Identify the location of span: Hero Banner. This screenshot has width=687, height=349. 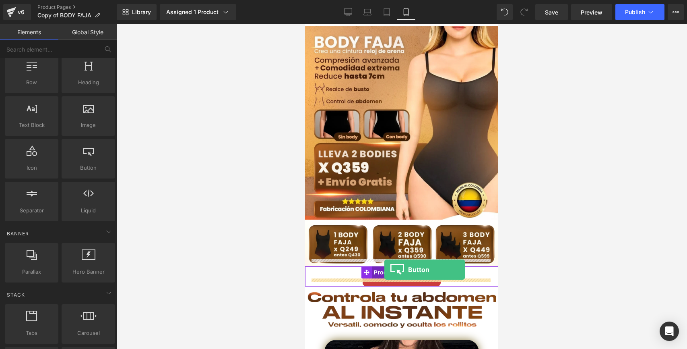
(88, 271).